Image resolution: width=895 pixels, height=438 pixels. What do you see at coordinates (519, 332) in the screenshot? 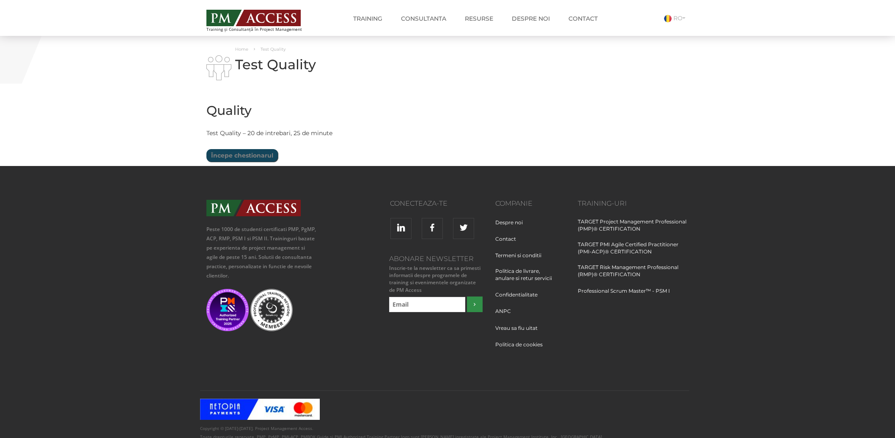
I see `a: Vreau sa fiu uitat` at bounding box center [519, 332].